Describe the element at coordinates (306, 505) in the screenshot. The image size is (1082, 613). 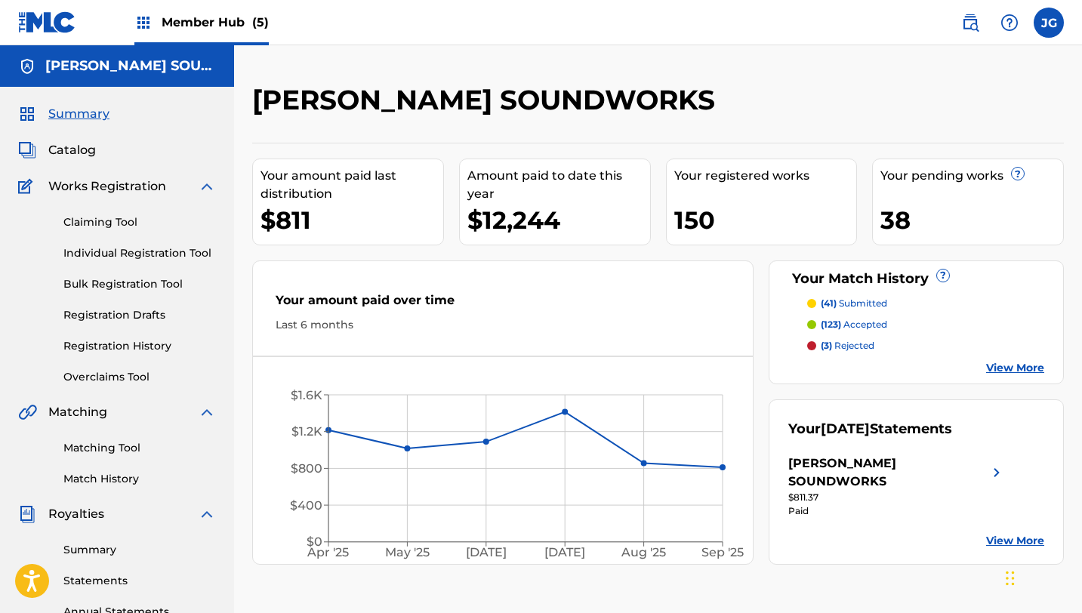
I see `tspan: $400` at that location.